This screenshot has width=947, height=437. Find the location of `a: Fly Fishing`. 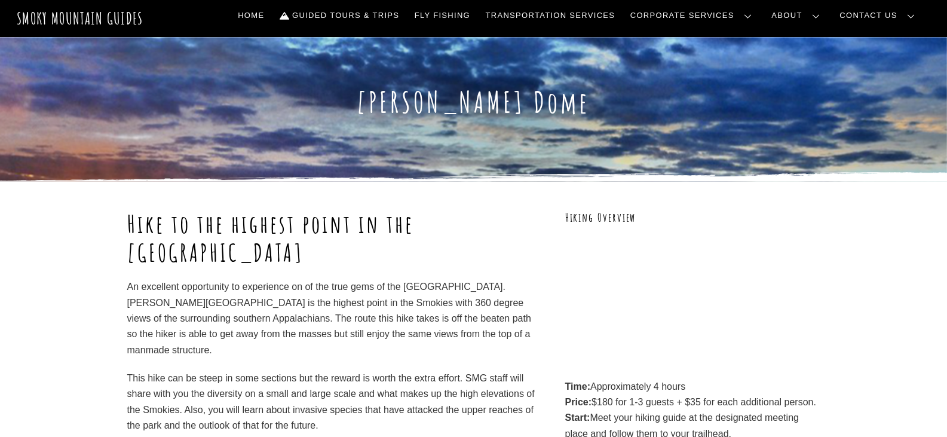

a: Fly Fishing is located at coordinates (442, 16).